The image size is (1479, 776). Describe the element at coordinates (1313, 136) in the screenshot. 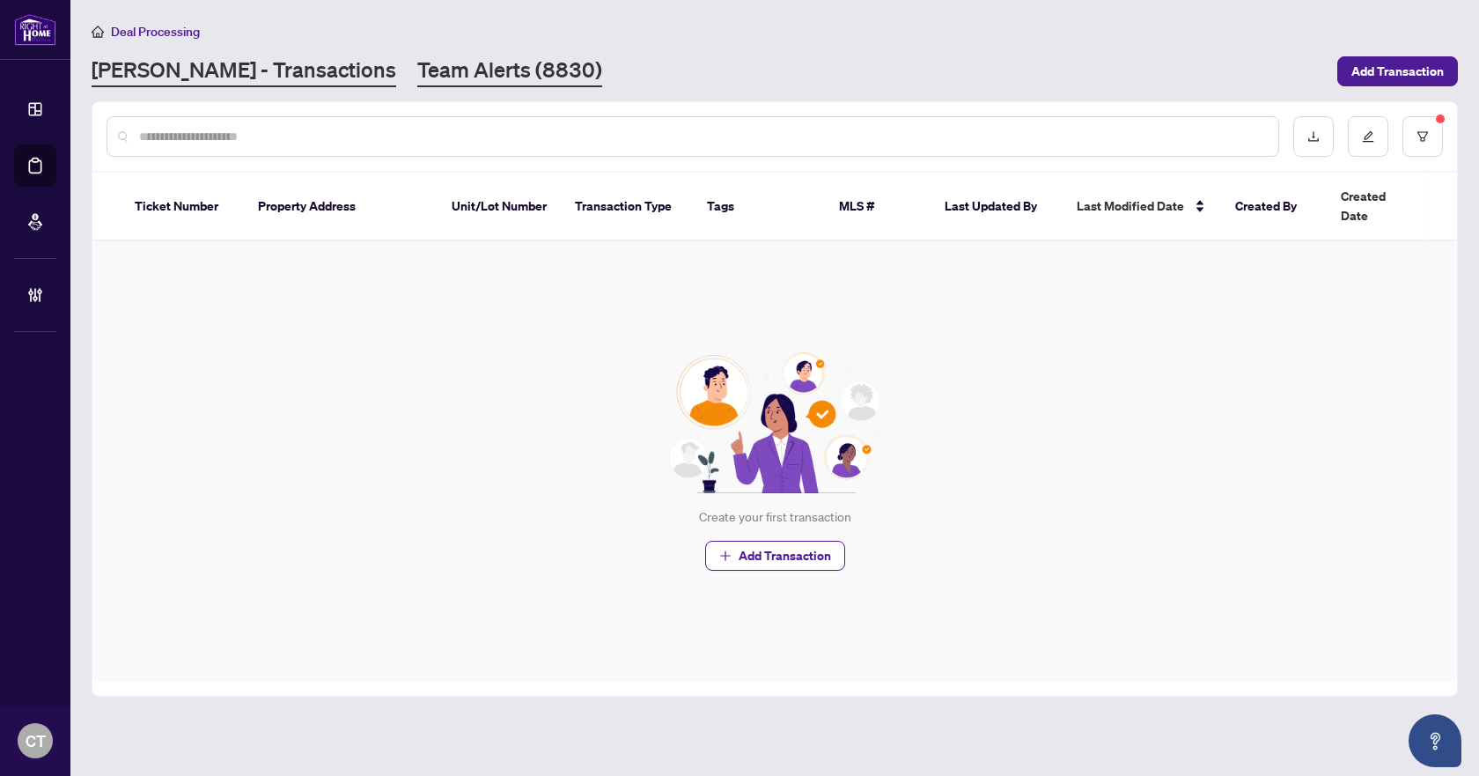

I see `span: download` at that location.